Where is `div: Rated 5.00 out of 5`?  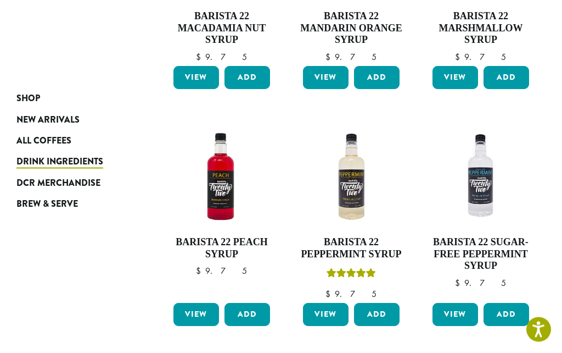 div: Rated 5.00 out of 5 is located at coordinates (351, 275).